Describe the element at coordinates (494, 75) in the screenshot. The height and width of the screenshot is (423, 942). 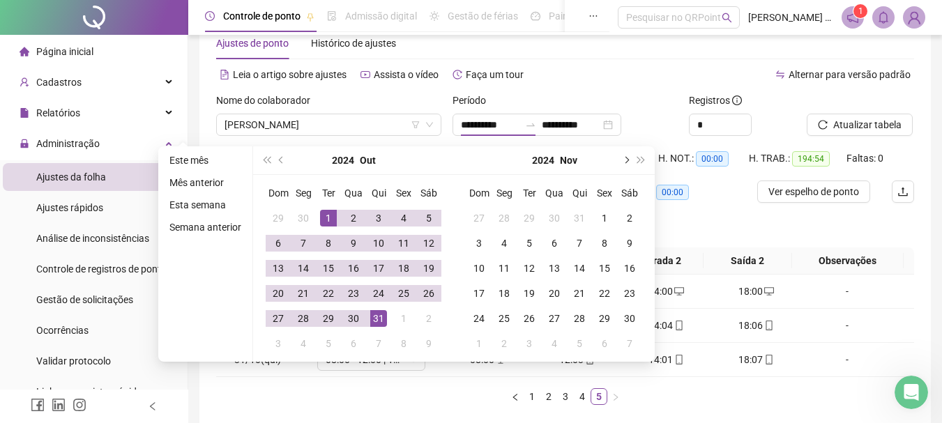
I see `span: Faça um tour` at that location.